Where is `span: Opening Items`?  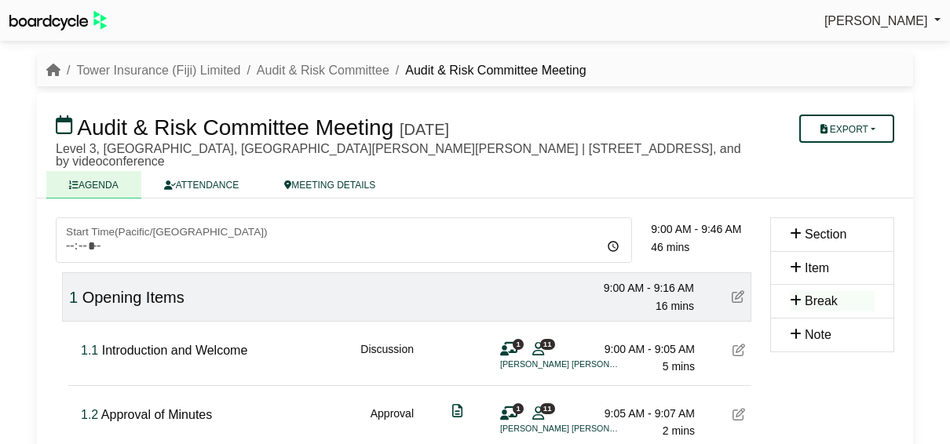 span: Opening Items is located at coordinates (133, 297).